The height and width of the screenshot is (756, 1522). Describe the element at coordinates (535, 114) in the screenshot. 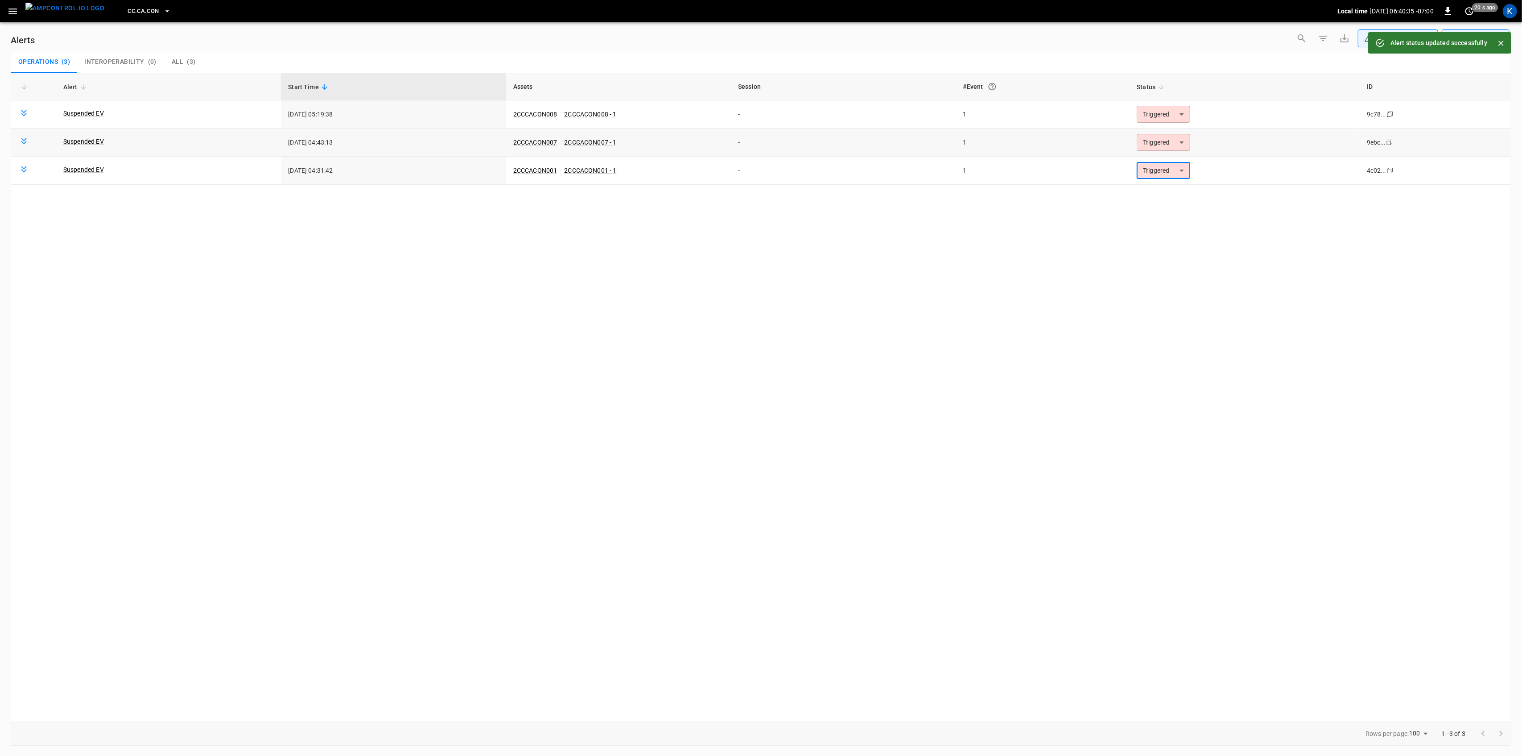

I see `a: 2CCCACON008` at that location.